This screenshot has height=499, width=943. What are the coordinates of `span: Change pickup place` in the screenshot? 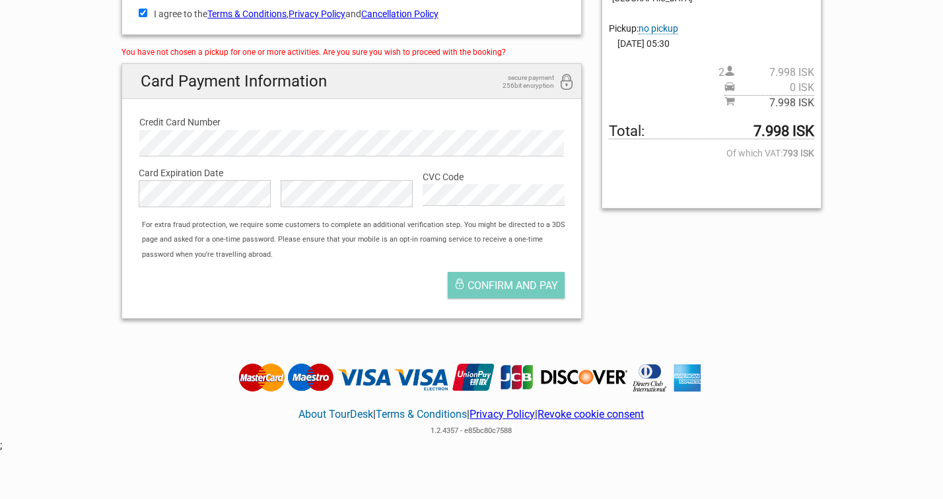 It's located at (658, 28).